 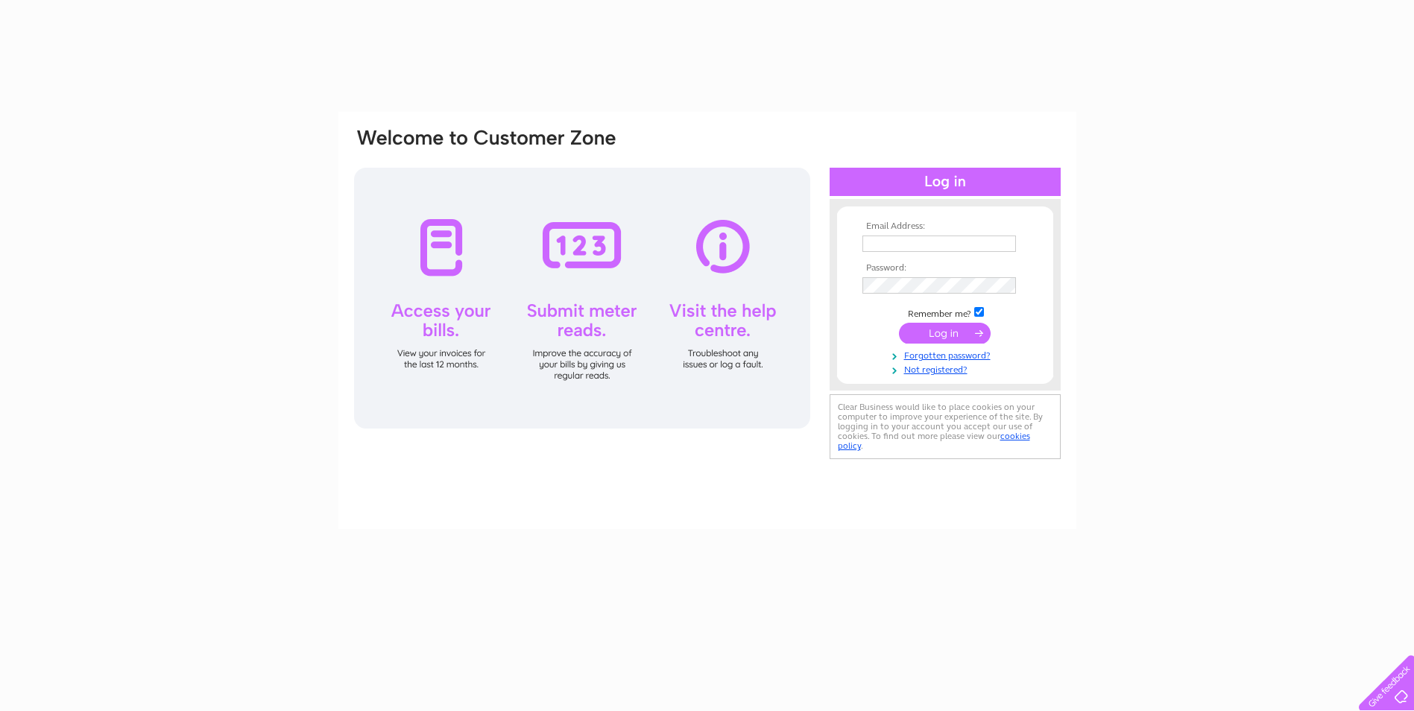 What do you see at coordinates (934, 441) in the screenshot?
I see `a: cookies policy` at bounding box center [934, 441].